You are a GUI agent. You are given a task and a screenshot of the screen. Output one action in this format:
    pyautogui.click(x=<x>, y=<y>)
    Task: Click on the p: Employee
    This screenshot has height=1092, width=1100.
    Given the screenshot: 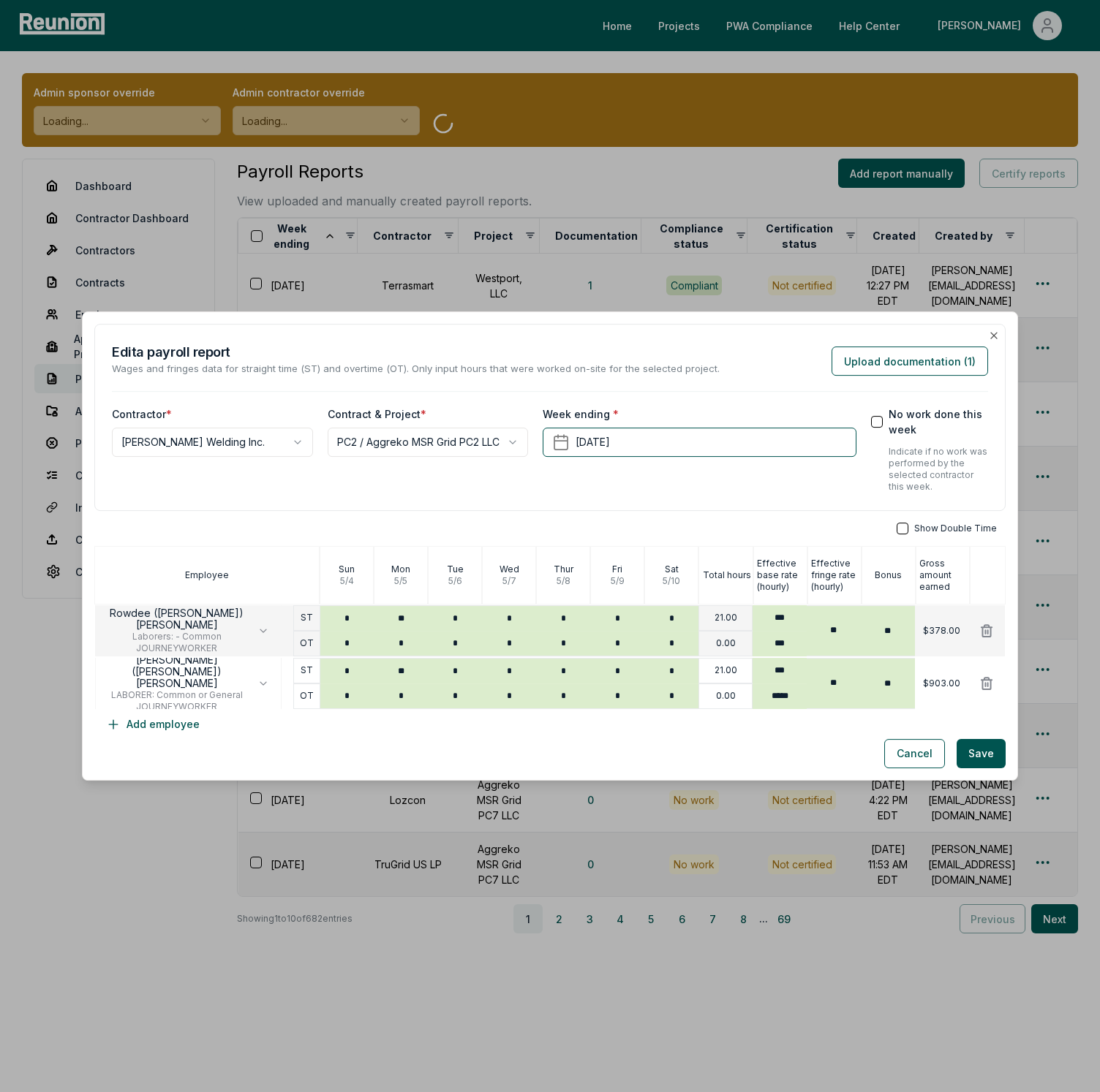 What is the action you would take?
    pyautogui.click(x=207, y=575)
    